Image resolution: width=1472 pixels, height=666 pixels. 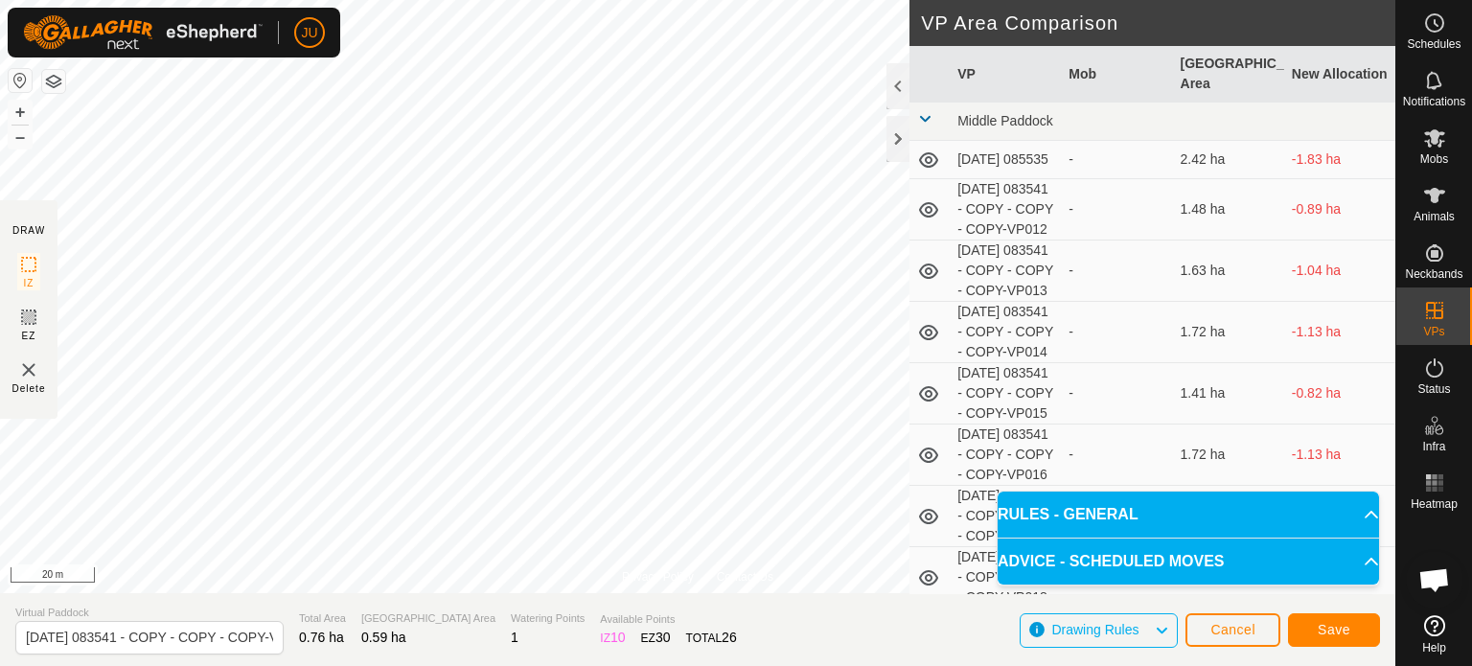 What do you see at coordinates (1005, 121) in the screenshot?
I see `span: Middle Paddock` at bounding box center [1005, 121].